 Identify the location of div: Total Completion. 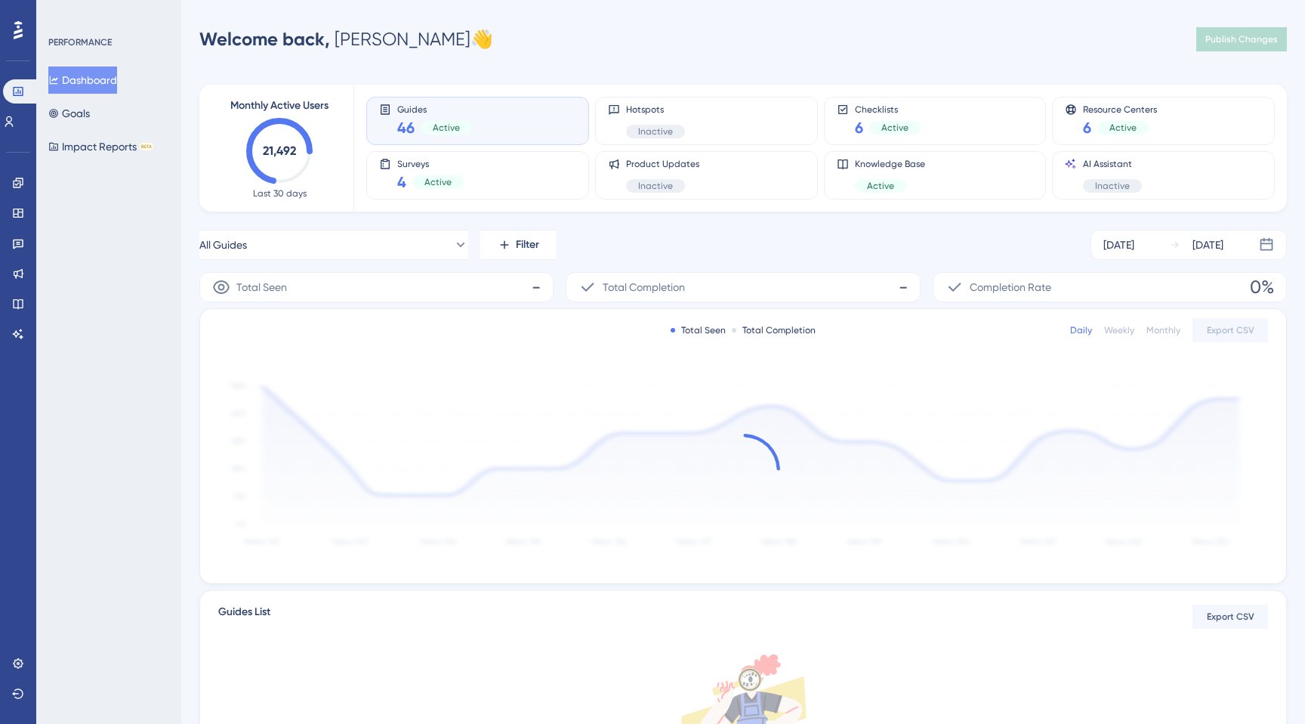
(774, 330).